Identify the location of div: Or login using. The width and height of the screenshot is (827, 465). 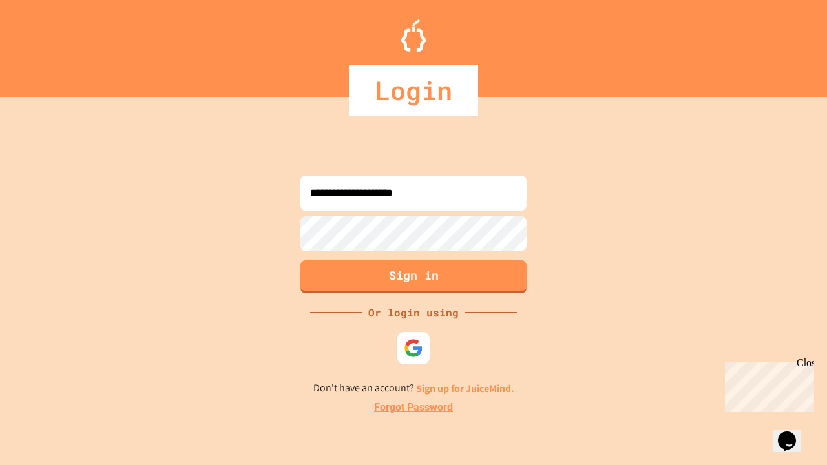
(413, 313).